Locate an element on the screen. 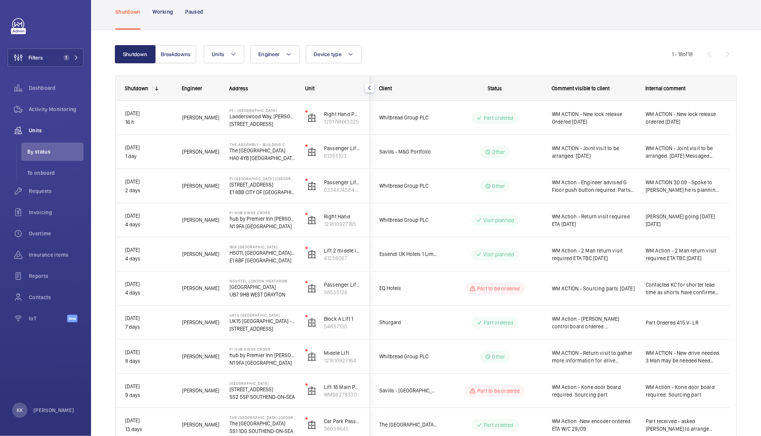  p: 121810927165 is located at coordinates (342, 224).